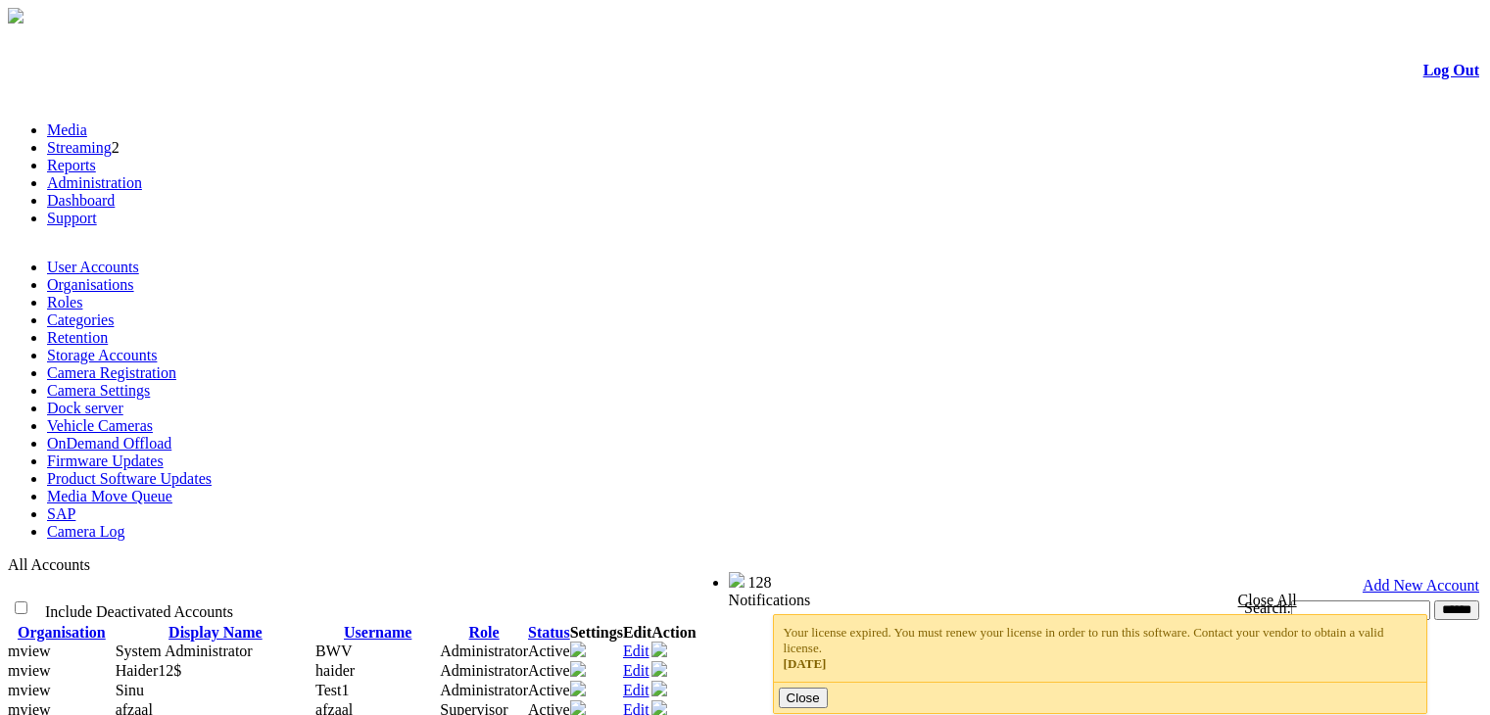 The width and height of the screenshot is (1490, 715). I want to click on a: SAP, so click(61, 513).